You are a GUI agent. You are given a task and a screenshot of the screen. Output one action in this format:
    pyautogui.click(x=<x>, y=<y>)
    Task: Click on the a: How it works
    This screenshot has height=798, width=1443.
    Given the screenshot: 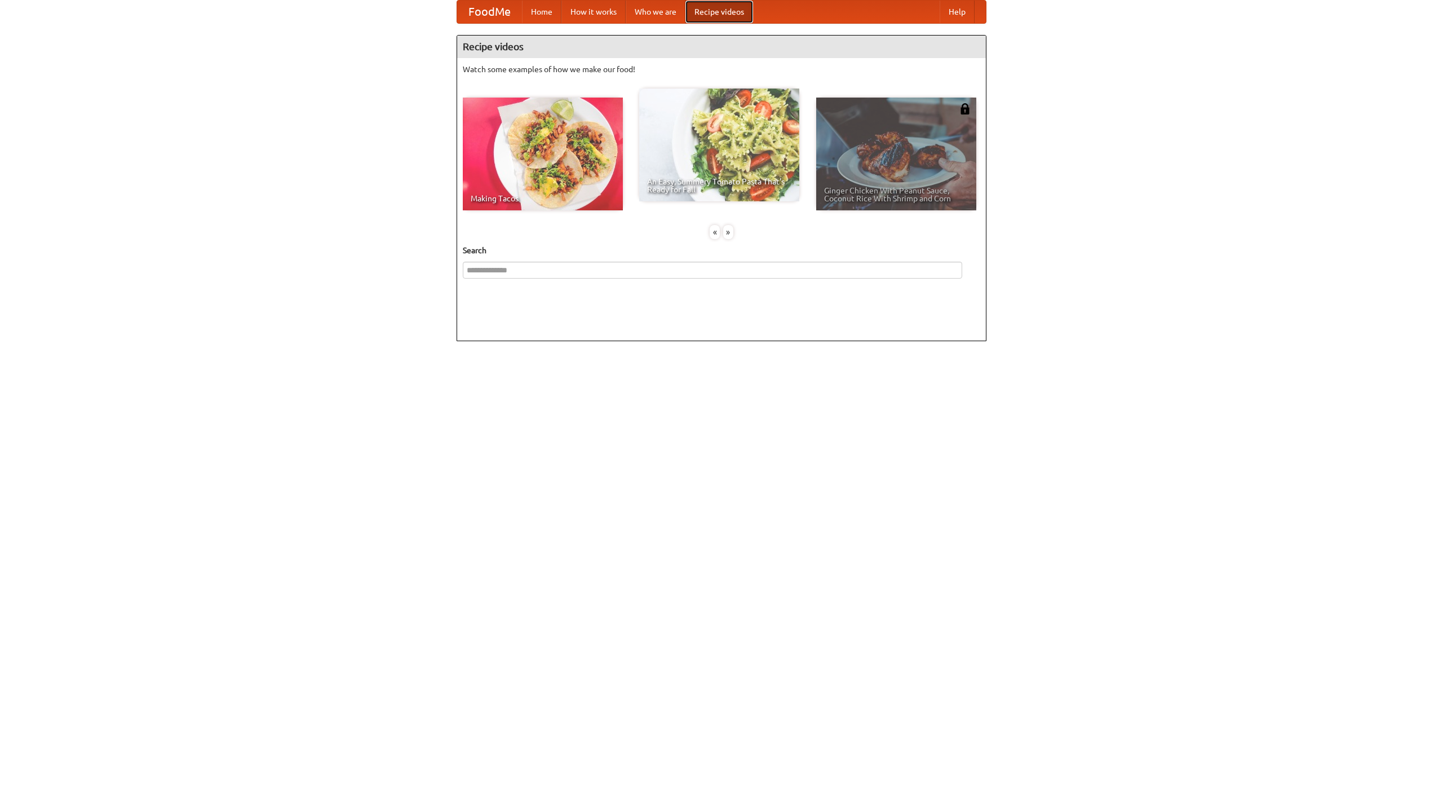 What is the action you would take?
    pyautogui.click(x=594, y=12)
    